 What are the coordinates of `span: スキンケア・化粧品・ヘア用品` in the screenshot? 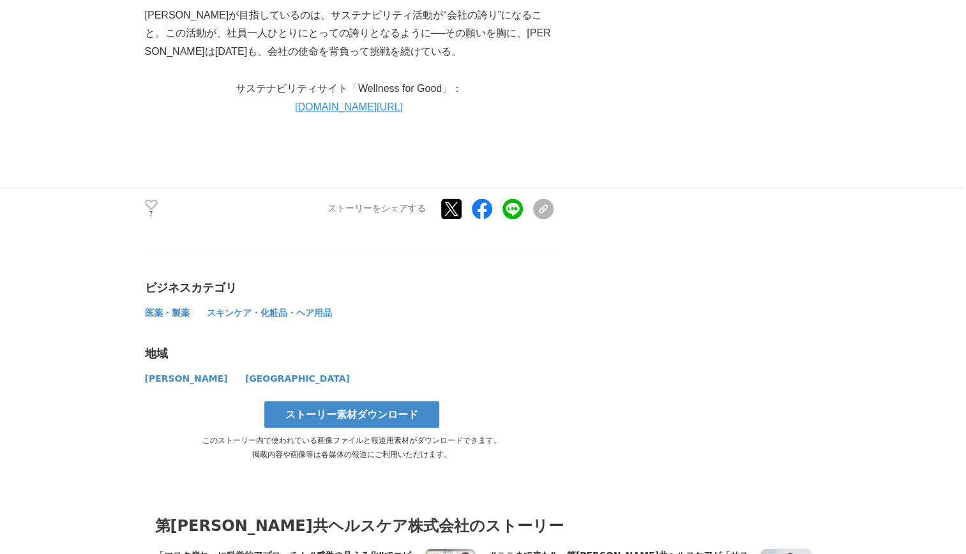 It's located at (269, 313).